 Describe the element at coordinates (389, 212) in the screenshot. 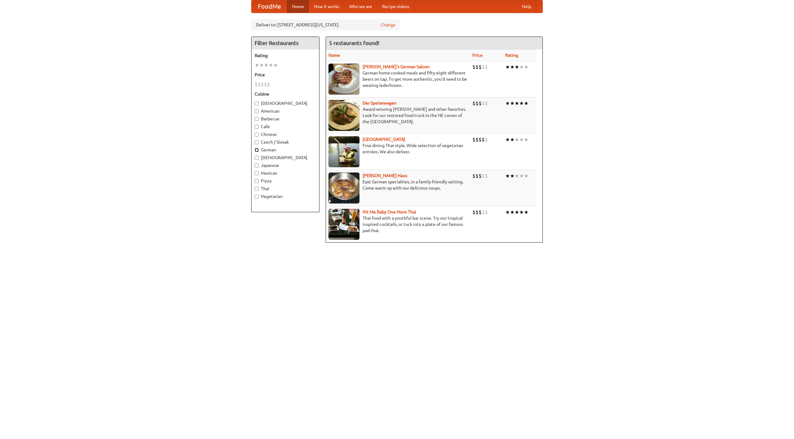

I see `b: Hit Me Baby One More Thai` at that location.